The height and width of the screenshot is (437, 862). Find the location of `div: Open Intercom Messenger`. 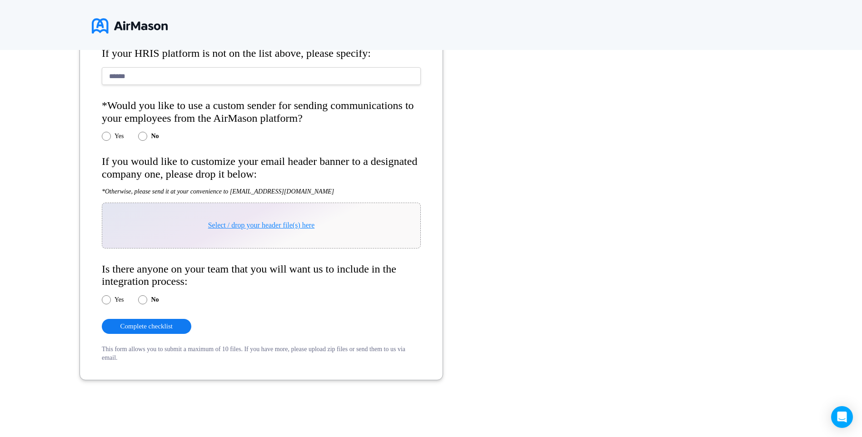

div: Open Intercom Messenger is located at coordinates (842, 417).